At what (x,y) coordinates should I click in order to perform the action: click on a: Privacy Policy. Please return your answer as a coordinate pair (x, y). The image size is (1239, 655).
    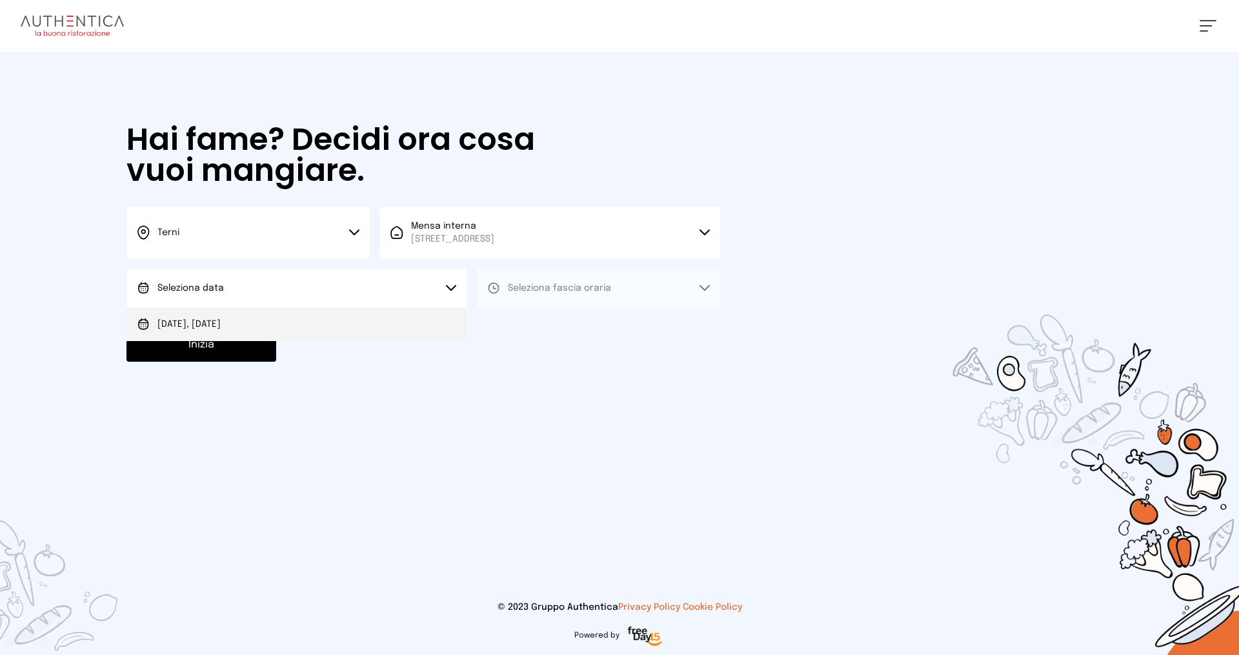
    Looking at the image, I should click on (649, 607).